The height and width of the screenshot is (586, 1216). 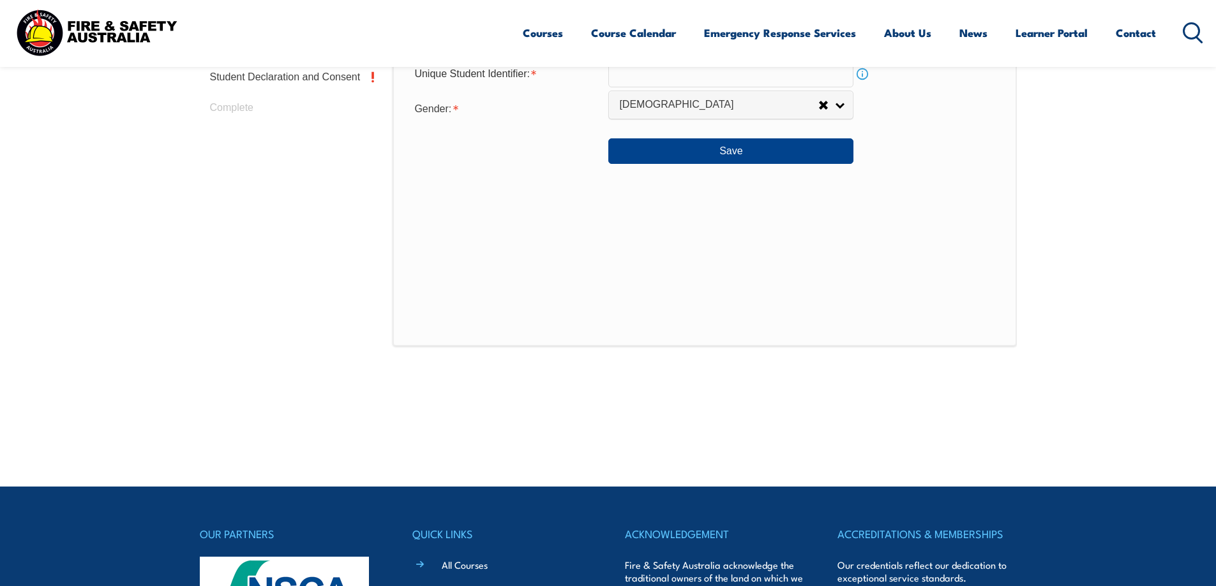 What do you see at coordinates (714, 534) in the screenshot?
I see `h4: ACKNOWLEDGEMENT` at bounding box center [714, 534].